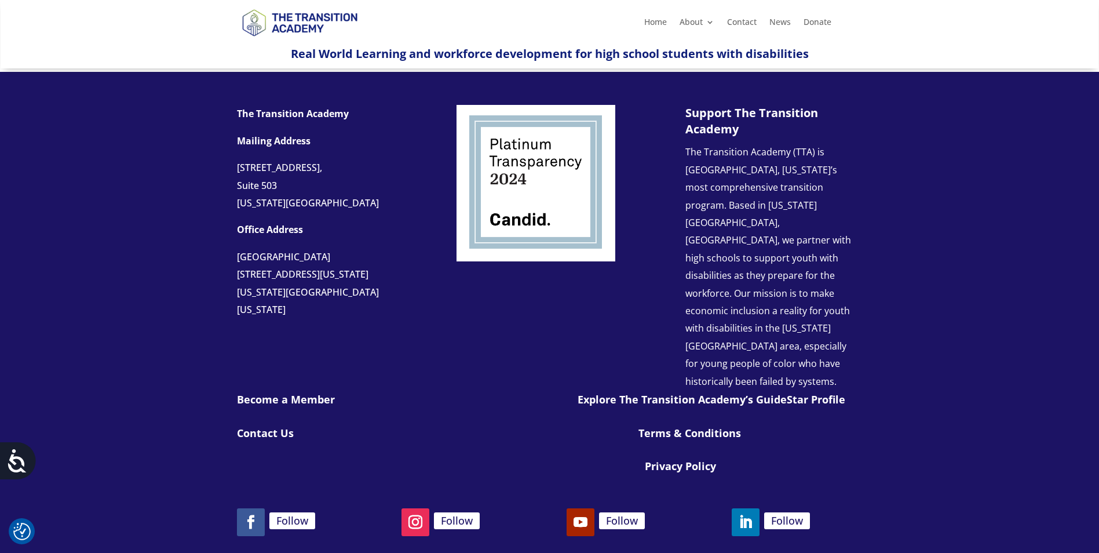 The image size is (1099, 553). Describe the element at coordinates (689, 433) in the screenshot. I see `a: Terms & Conditions` at that location.